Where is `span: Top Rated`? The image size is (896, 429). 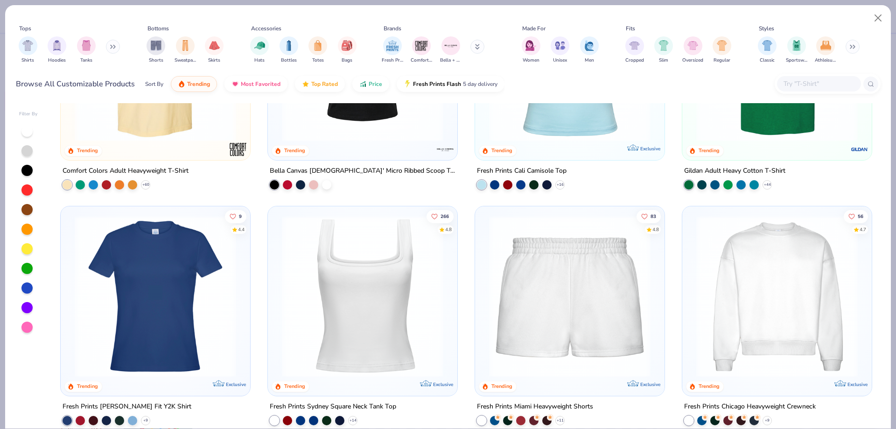 span: Top Rated is located at coordinates (324, 84).